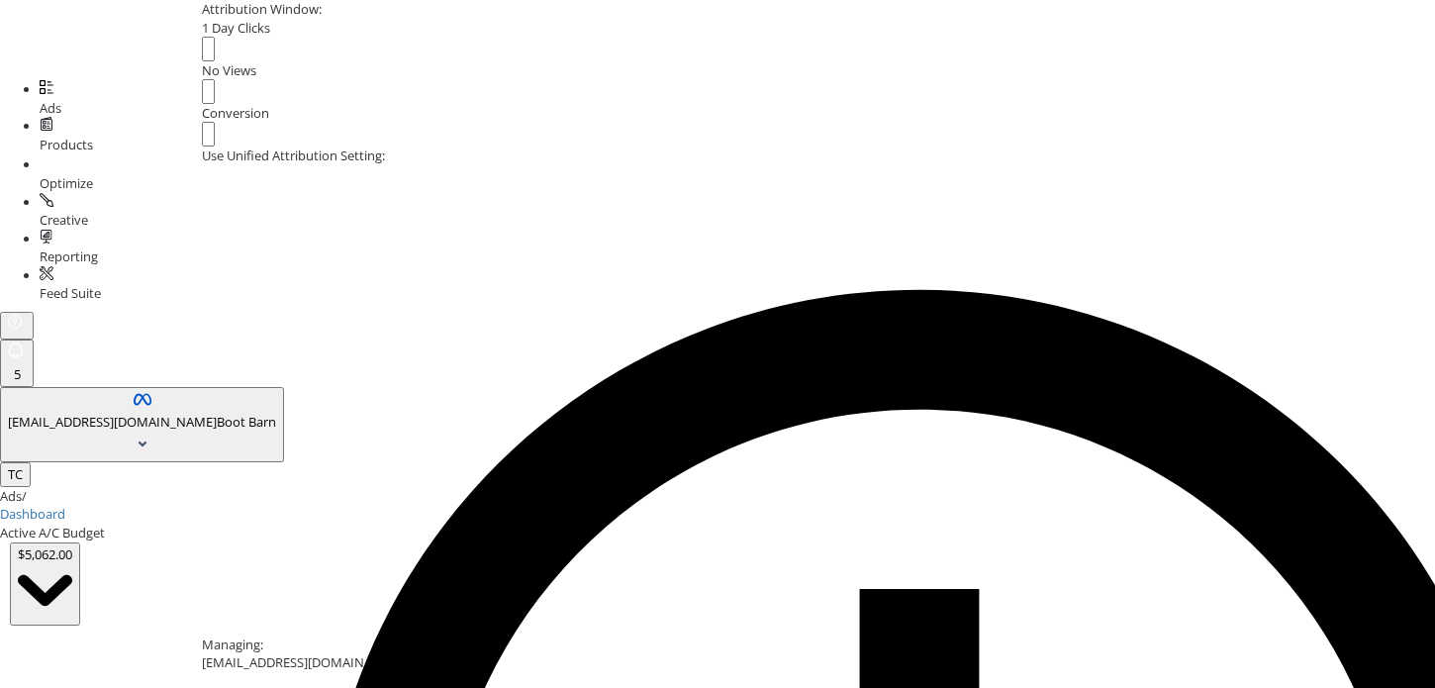 The image size is (1435, 688). I want to click on span: Reporting, so click(68, 256).